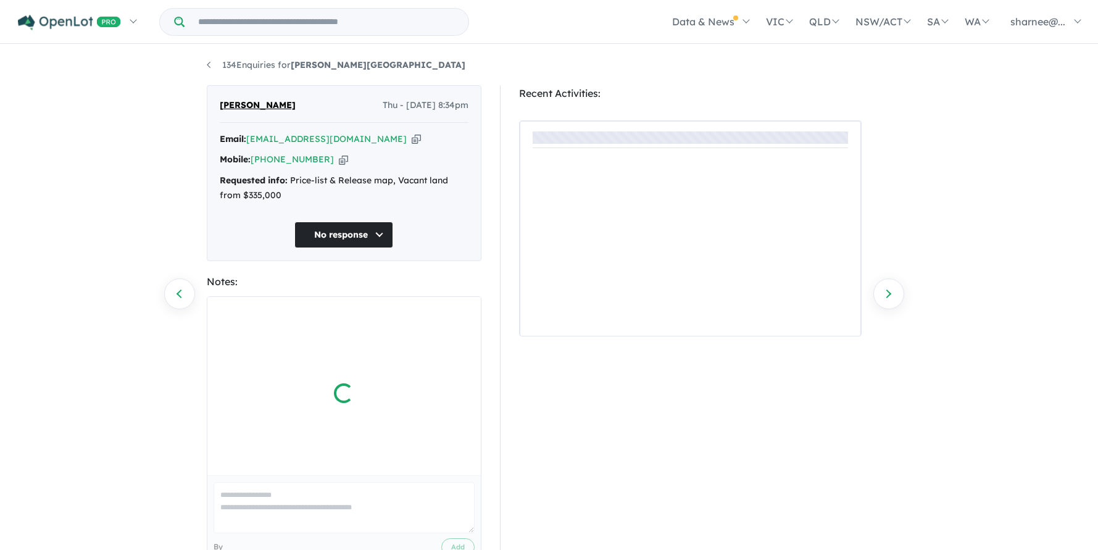  I want to click on strong: Email:, so click(233, 139).